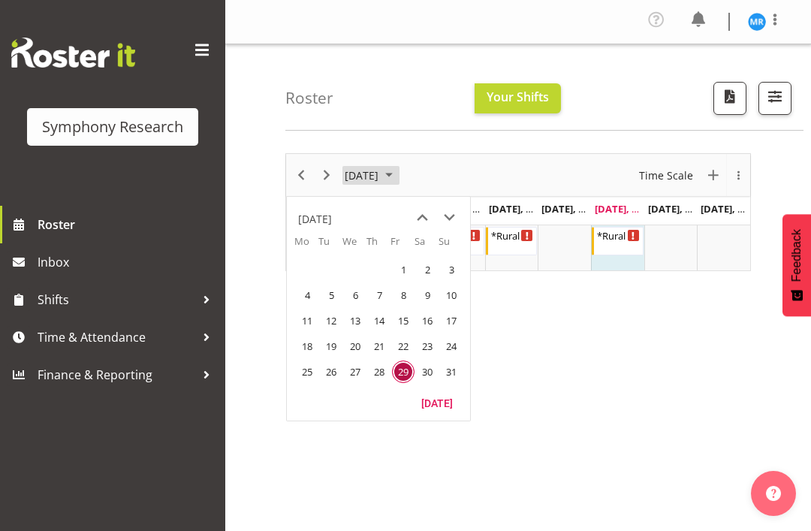 Image resolution: width=811 pixels, height=531 pixels. What do you see at coordinates (354, 245) in the screenshot?
I see `th: We` at bounding box center [354, 245].